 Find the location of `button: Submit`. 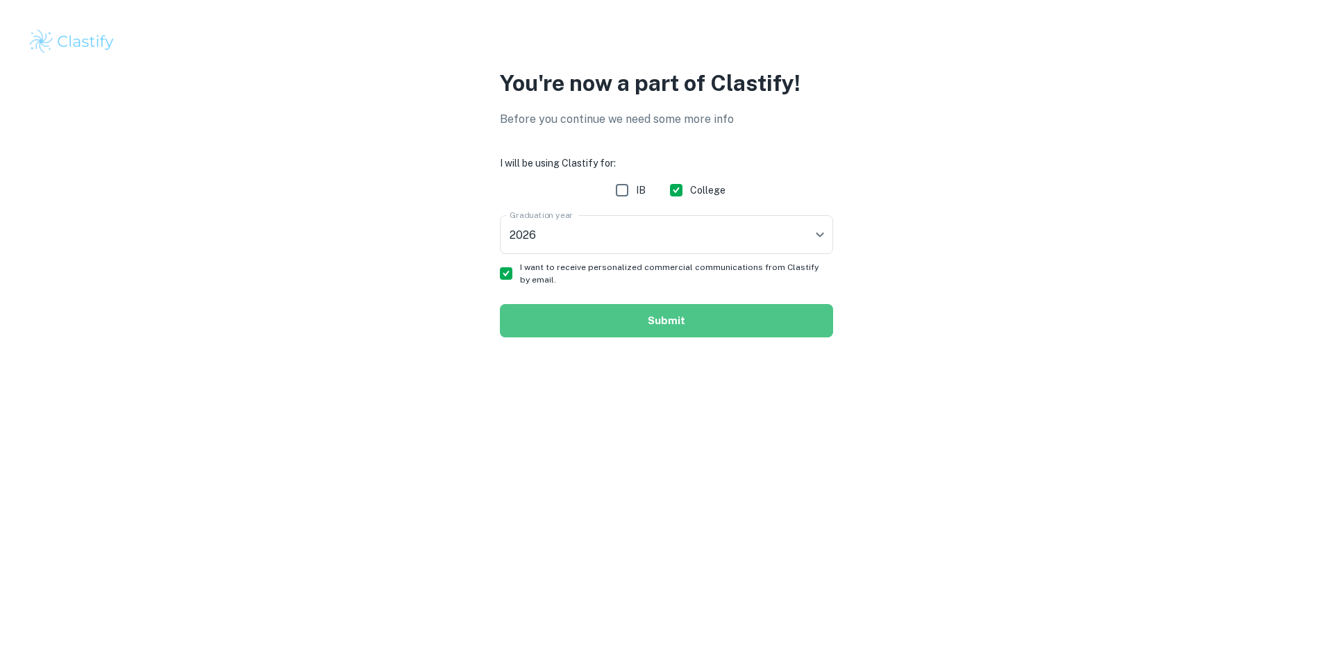

button: Submit is located at coordinates (666, 321).